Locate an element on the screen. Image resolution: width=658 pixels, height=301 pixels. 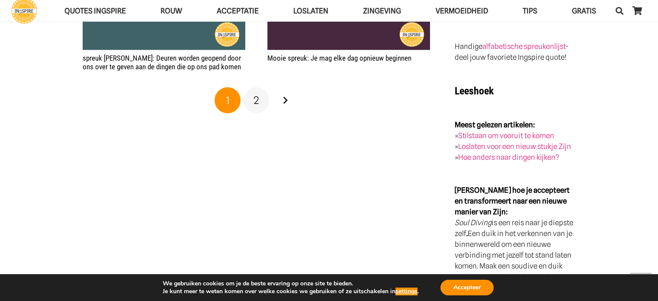
span: VERMOEIDHEID is located at coordinates (462, 11).